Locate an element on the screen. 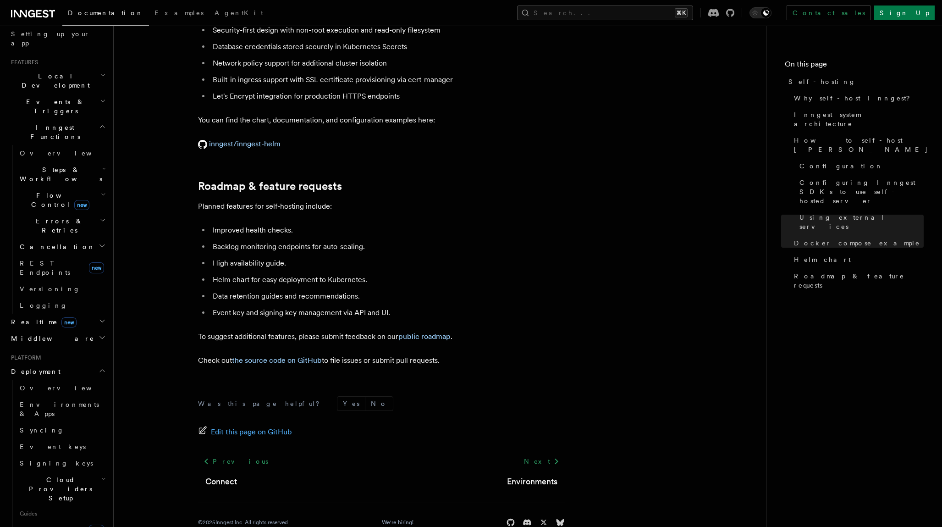 This screenshot has height=527, width=942. a: Documentation is located at coordinates (105, 14).